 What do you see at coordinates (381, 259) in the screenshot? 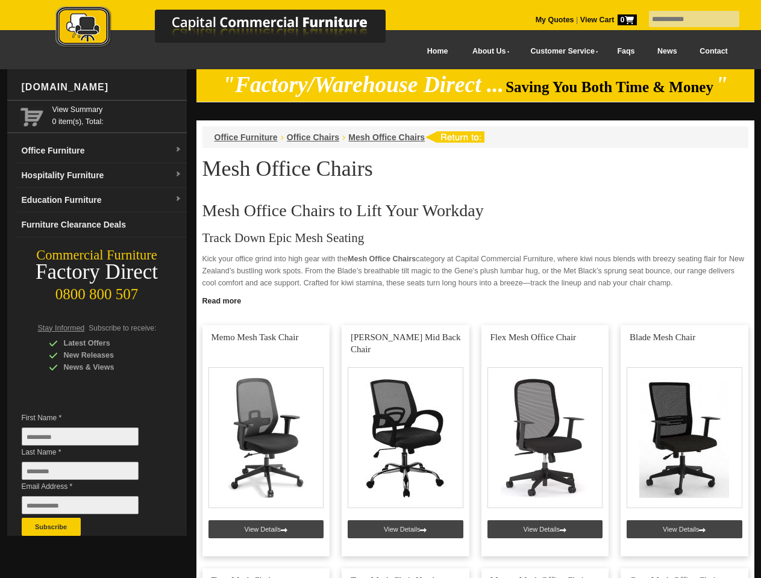
I see `strong: Mesh Office Chairs` at bounding box center [381, 259].